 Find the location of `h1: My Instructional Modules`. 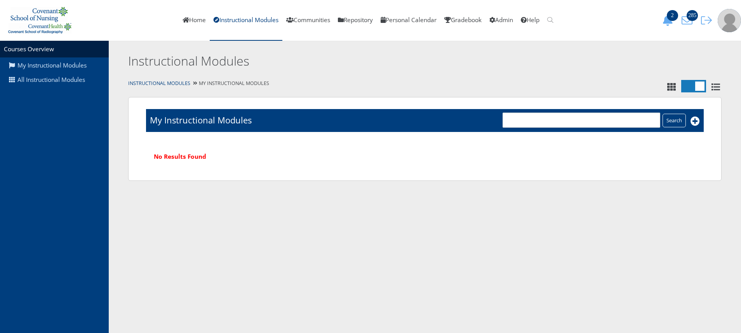

h1: My Instructional Modules is located at coordinates (201, 120).